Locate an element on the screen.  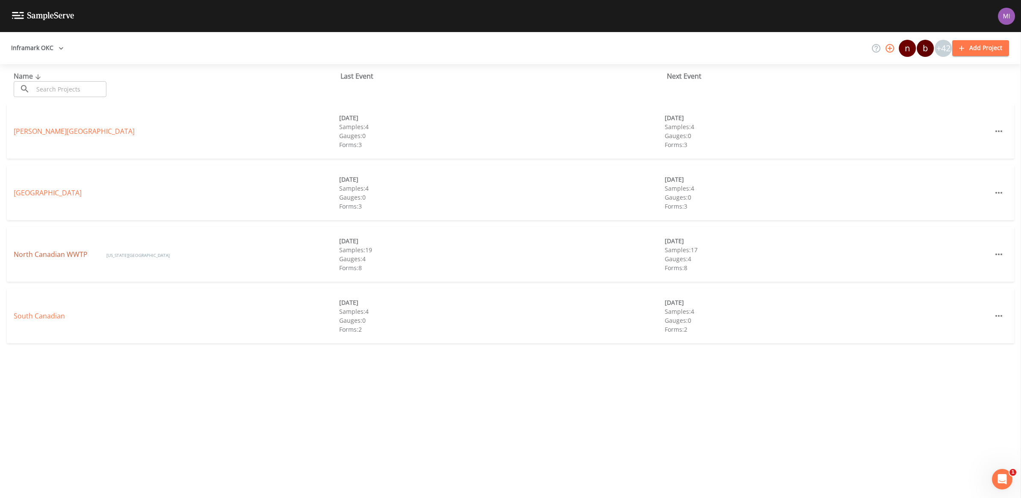
button: Add Project is located at coordinates (981, 48).